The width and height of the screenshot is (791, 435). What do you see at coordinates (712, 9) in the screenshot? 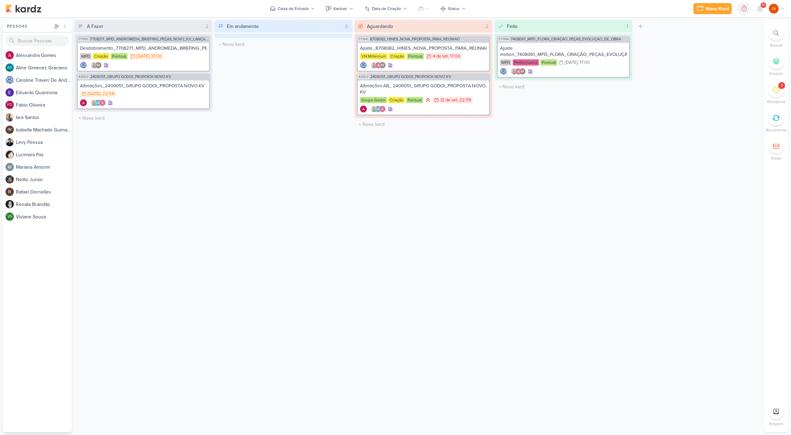
I see `button: Novo Kard` at bounding box center [712, 9].